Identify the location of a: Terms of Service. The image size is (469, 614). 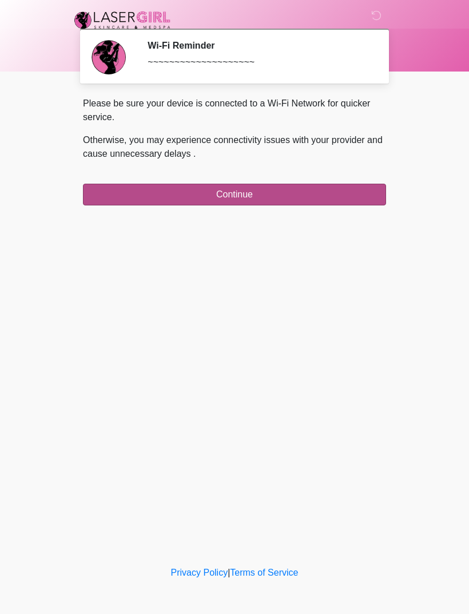
(264, 572).